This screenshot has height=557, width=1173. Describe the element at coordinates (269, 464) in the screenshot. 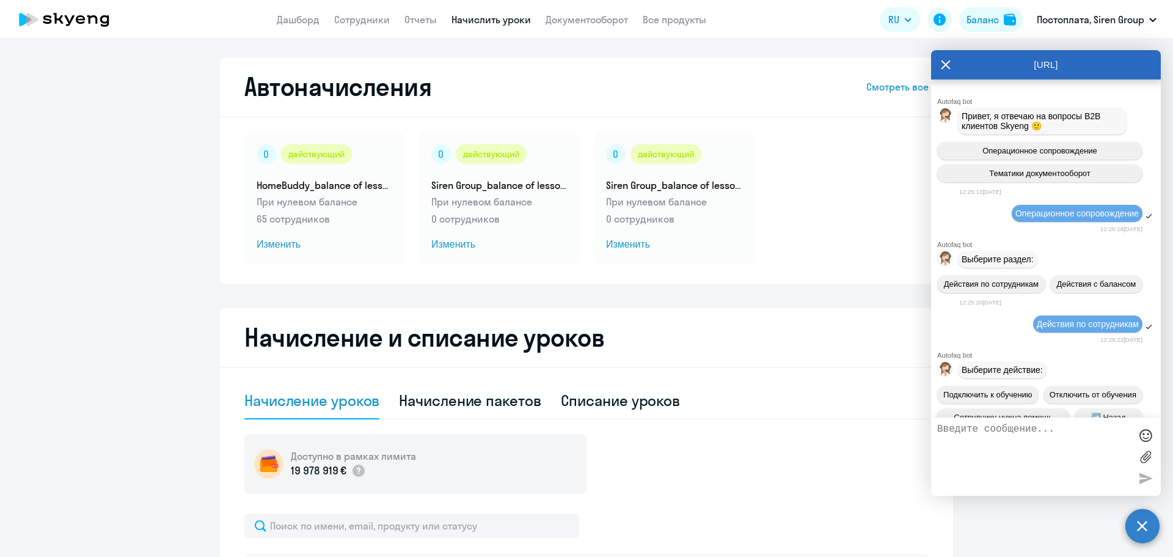

I see `img: wallet-circle.png` at that location.